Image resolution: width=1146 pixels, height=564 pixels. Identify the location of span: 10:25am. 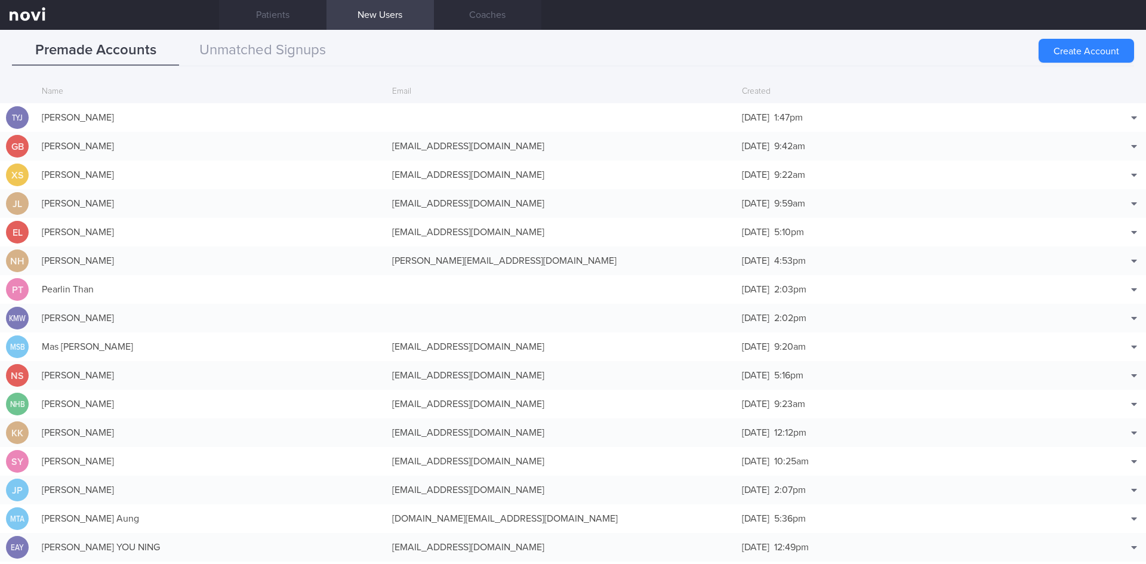
(791, 461).